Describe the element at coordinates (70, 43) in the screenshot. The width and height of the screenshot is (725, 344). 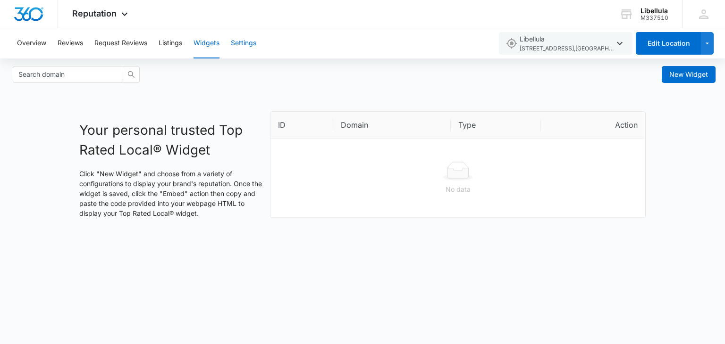
I see `button: Reviews` at that location.